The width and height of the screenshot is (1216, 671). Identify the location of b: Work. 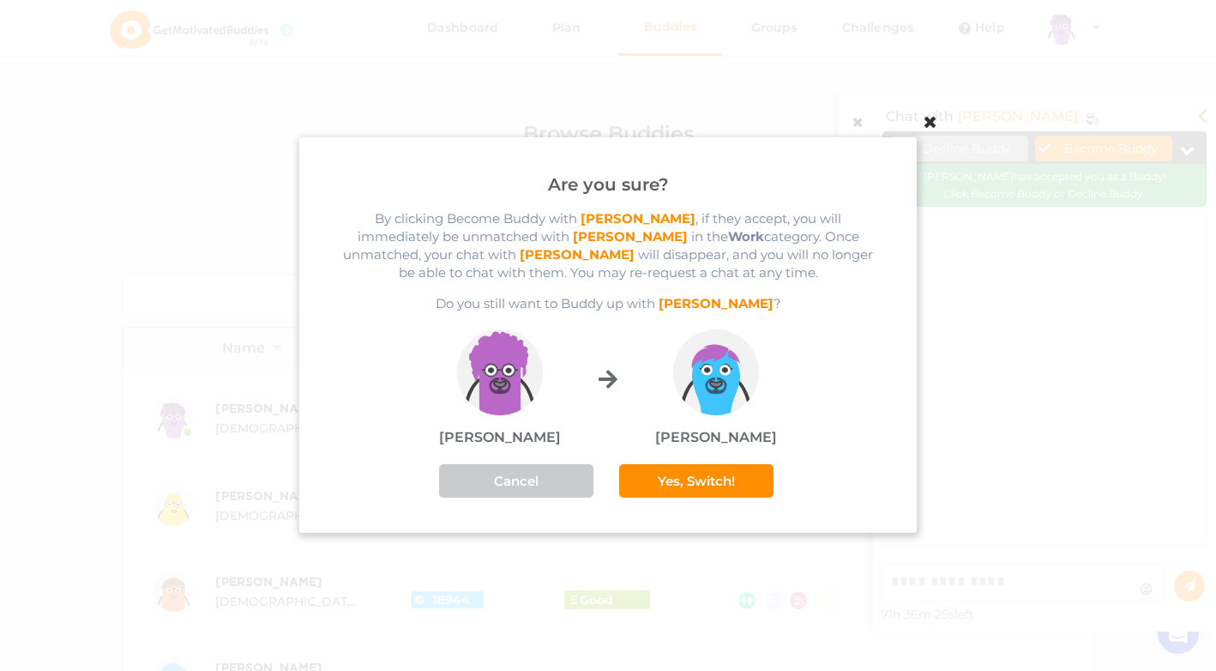
(746, 236).